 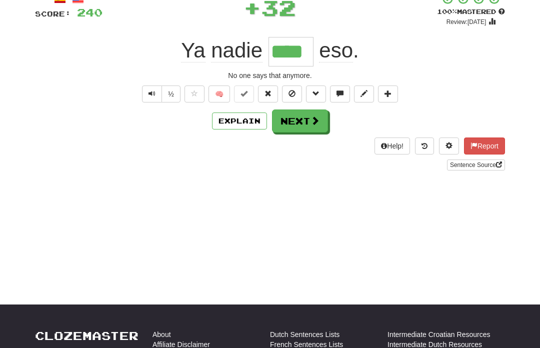 I want to click on button: Report, so click(x=485, y=146).